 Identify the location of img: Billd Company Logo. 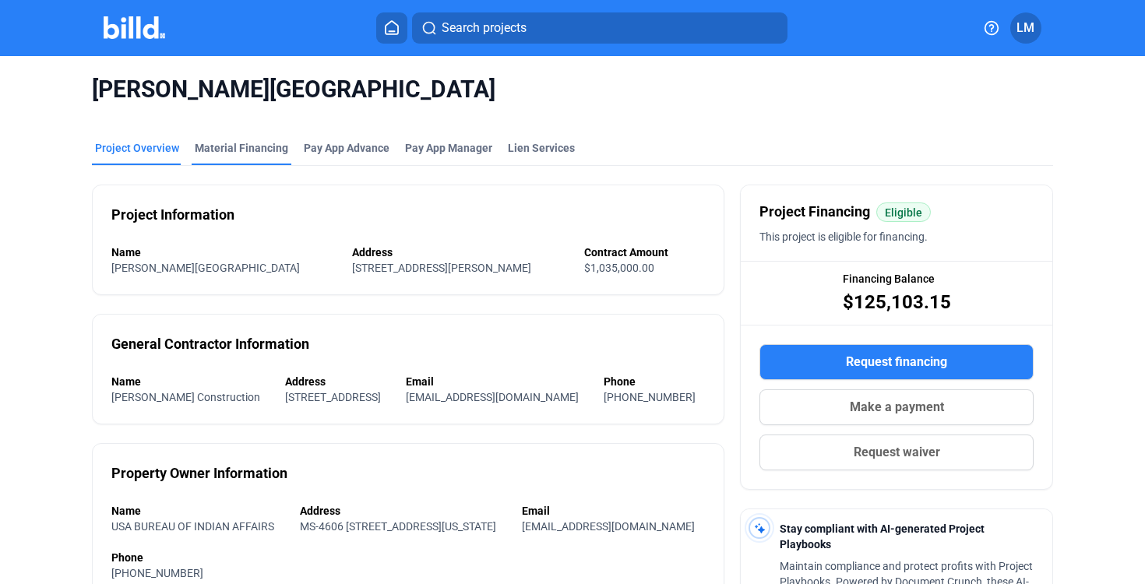
(134, 27).